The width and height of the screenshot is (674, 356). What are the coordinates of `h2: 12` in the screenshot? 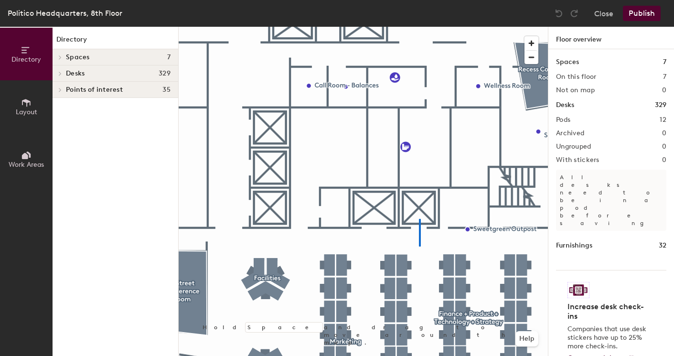 It's located at (663, 120).